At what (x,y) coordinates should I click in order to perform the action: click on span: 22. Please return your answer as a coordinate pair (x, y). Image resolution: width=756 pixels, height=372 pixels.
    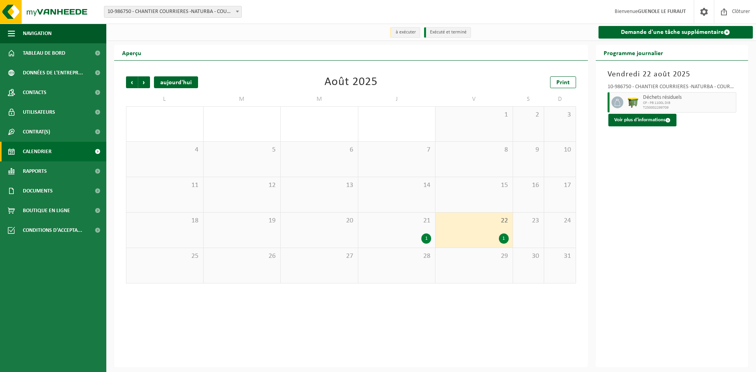
    Looking at the image, I should click on (474, 221).